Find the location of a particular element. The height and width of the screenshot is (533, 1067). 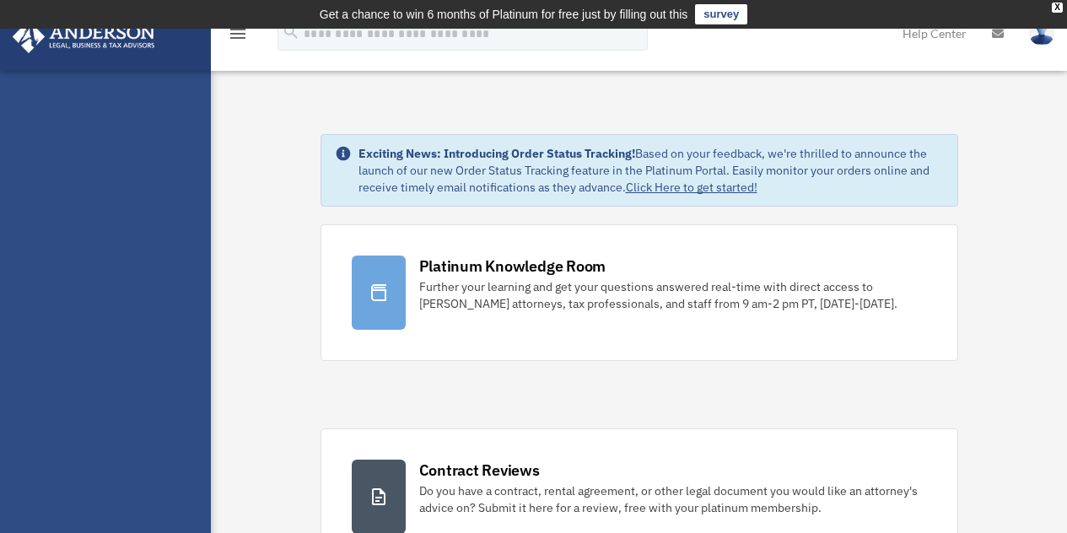

a: survey is located at coordinates (721, 14).